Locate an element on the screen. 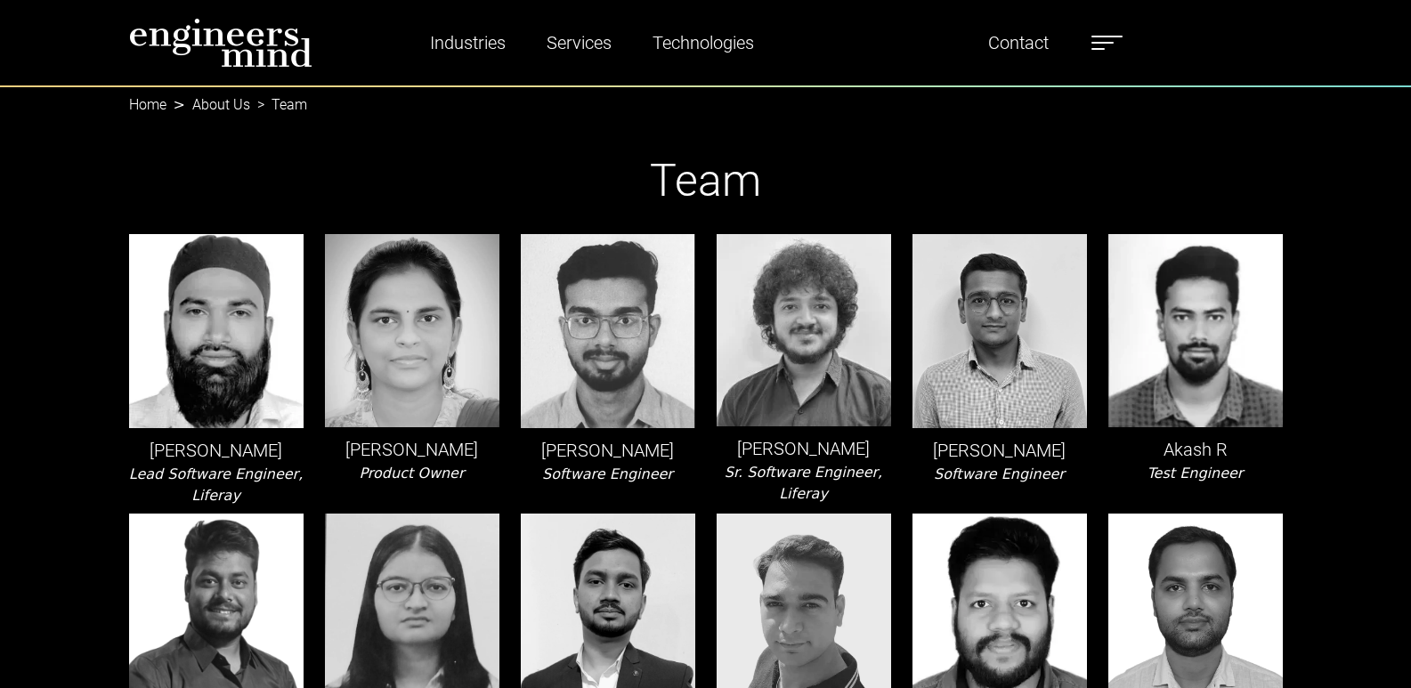 This screenshot has width=1411, height=688. a: About Us is located at coordinates (221, 104).